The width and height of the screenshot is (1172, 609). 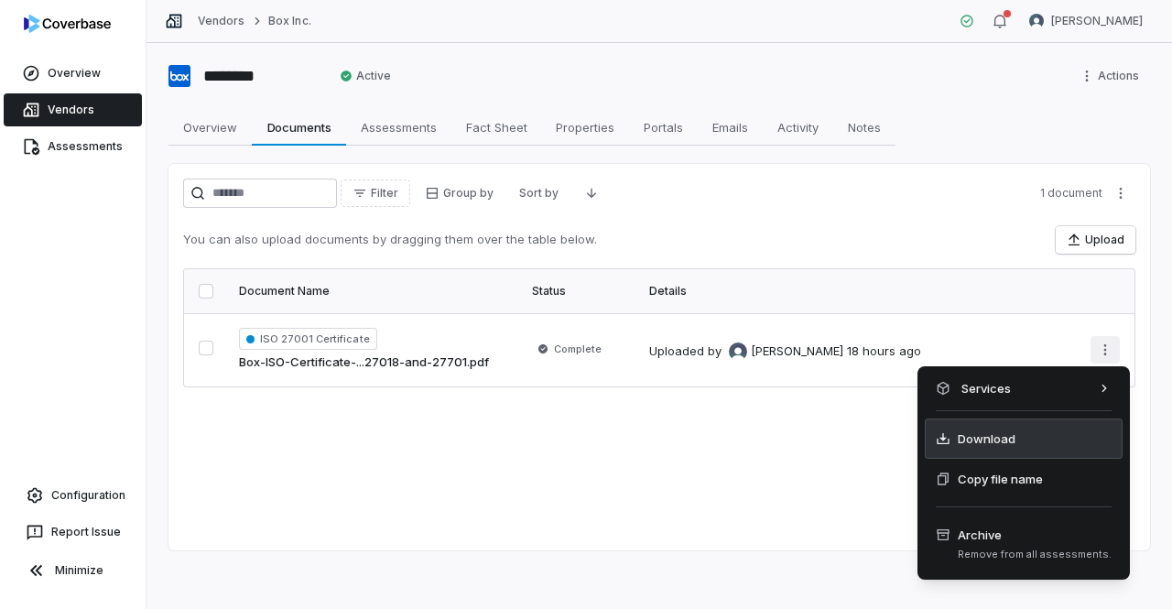 What do you see at coordinates (1000, 479) in the screenshot?
I see `span: Copy file name` at bounding box center [1000, 479].